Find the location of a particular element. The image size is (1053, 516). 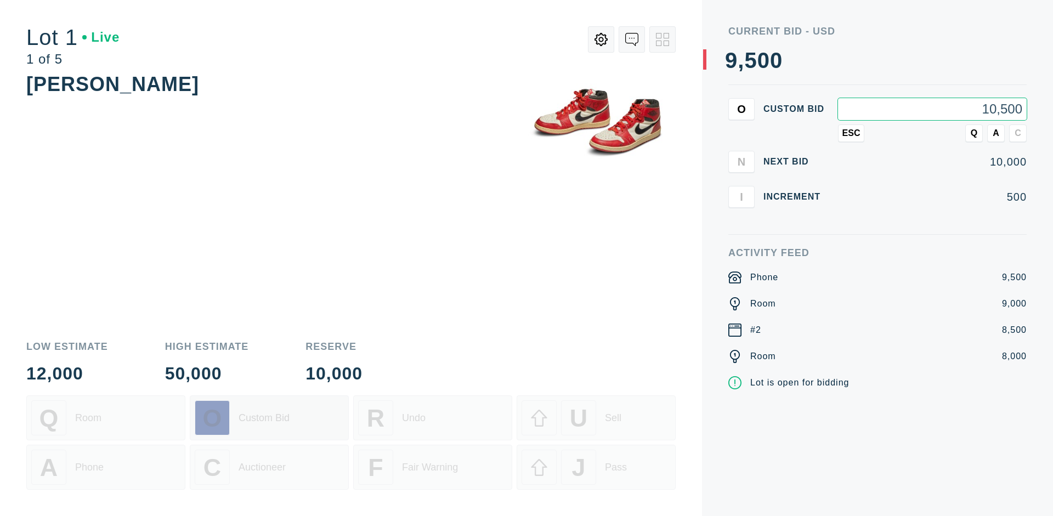

div: Current Bid - USD is located at coordinates (878, 31).